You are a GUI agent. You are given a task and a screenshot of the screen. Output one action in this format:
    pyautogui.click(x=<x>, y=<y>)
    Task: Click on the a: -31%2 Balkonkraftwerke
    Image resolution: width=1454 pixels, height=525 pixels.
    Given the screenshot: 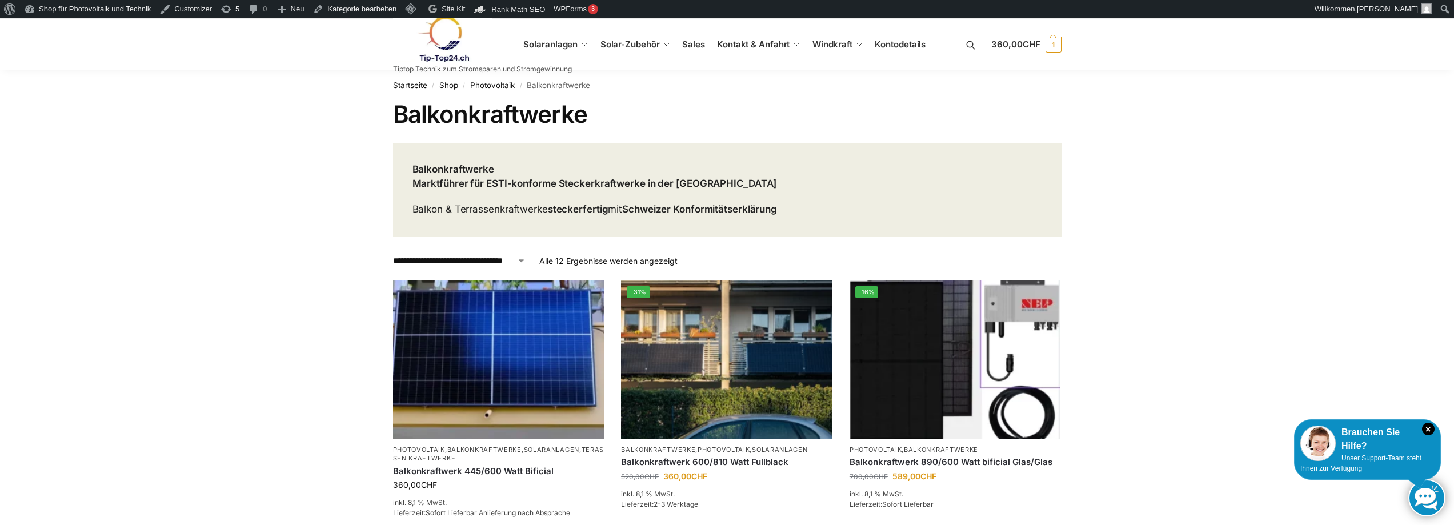 What is the action you would take?
    pyautogui.click(x=727, y=359)
    